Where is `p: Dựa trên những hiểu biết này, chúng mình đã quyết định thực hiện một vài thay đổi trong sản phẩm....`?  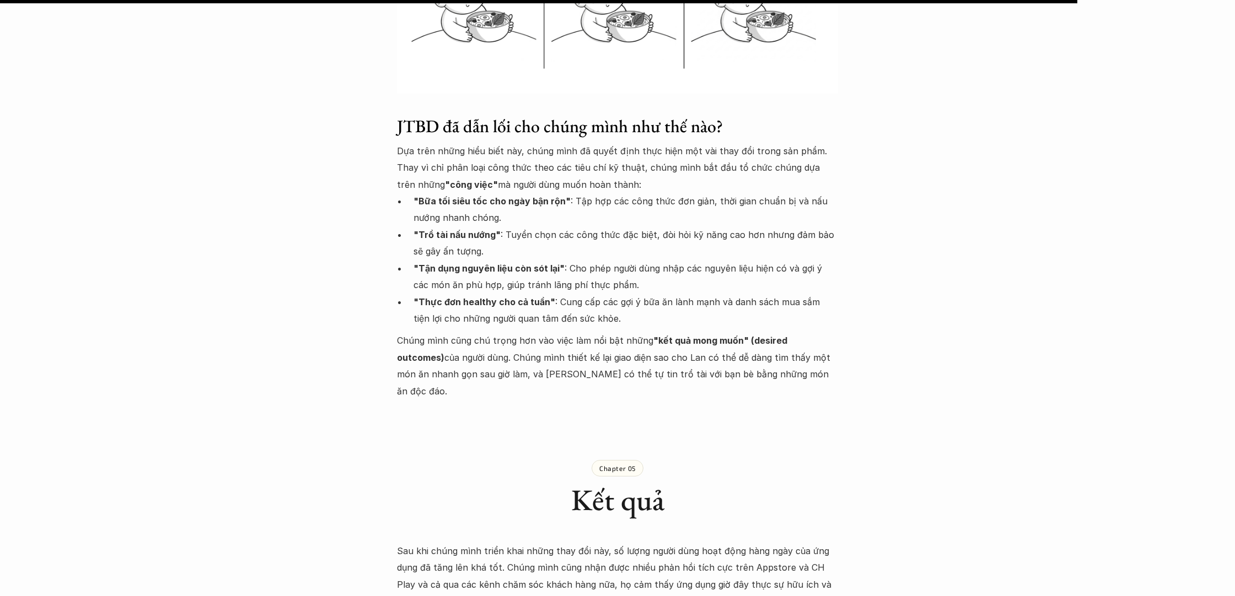
p: Dựa trên những hiểu biết này, chúng mình đã quyết định thực hiện một vài thay đổi trong sản phẩm.... is located at coordinates (617, 168).